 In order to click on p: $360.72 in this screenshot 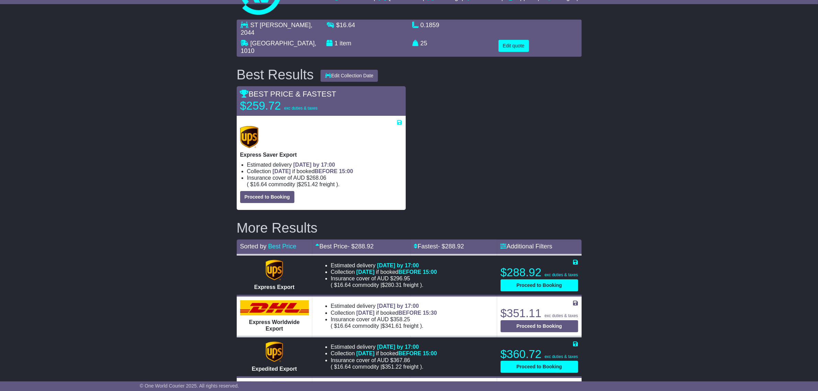, I will do `click(539, 354)`.